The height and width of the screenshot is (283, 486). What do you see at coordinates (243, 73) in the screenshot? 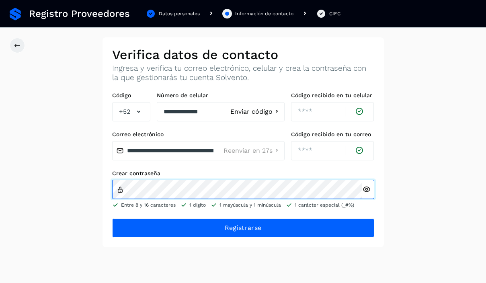
I see `p: Ingresa y verifica tu correo electrónico, celular y crea la contraseña con la que gestionarás tu ...` at bounding box center [243, 73].